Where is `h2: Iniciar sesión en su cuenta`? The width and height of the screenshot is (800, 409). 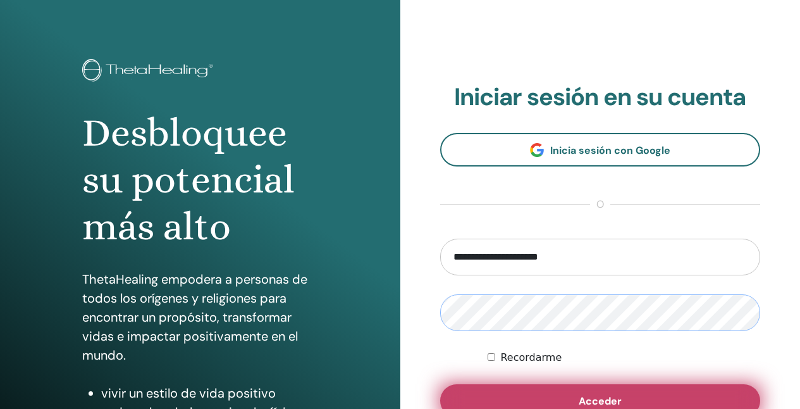
h2: Iniciar sesión en su cuenta is located at coordinates (600, 97).